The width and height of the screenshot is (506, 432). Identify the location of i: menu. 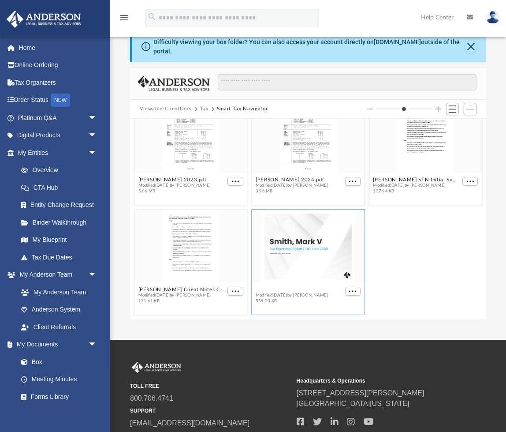
(124, 18).